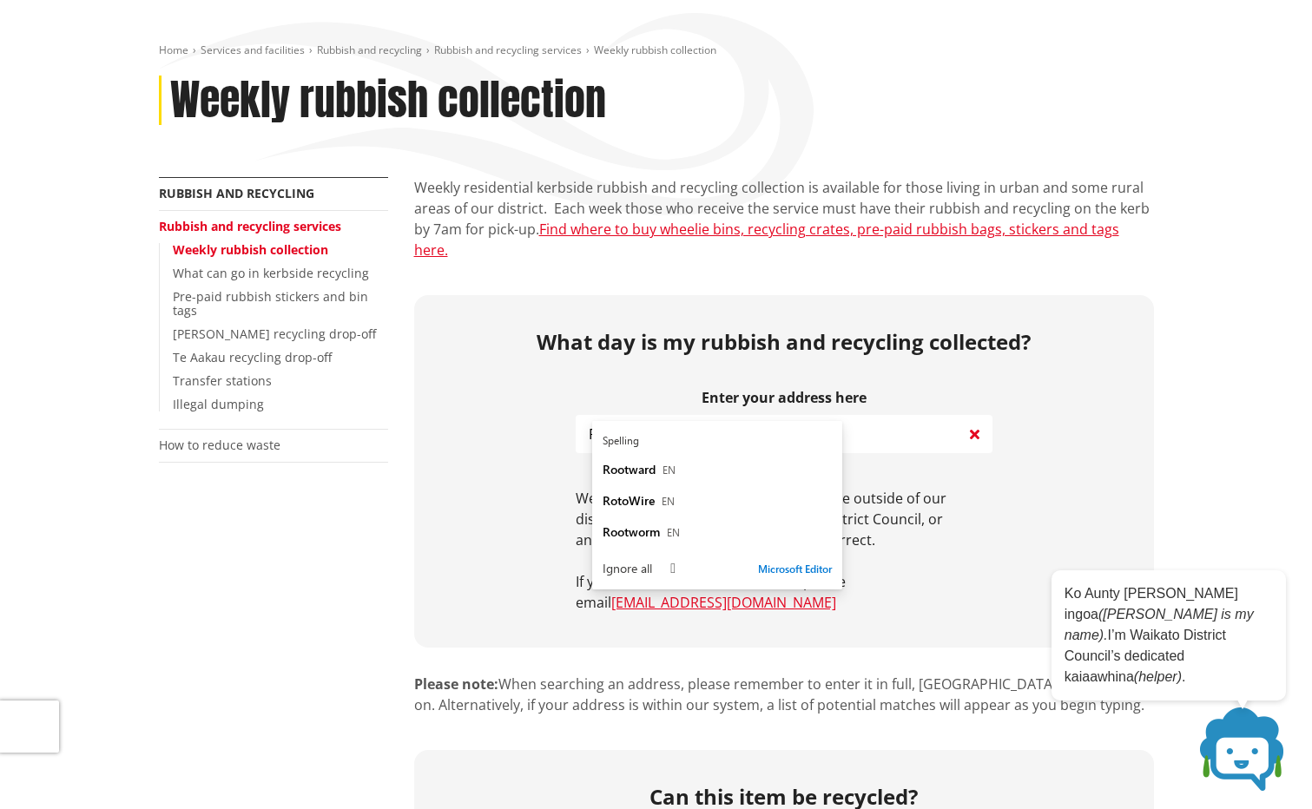  Describe the element at coordinates (784, 398) in the screenshot. I see `label: Enter your address here` at that location.